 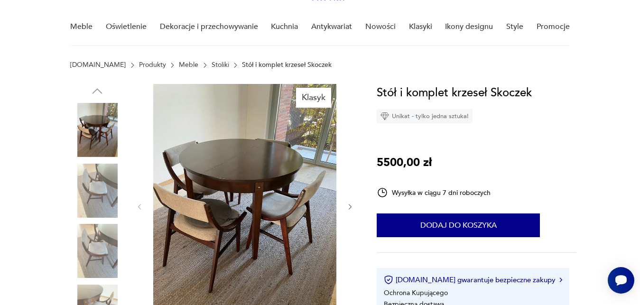 I want to click on a: Stoliki, so click(x=220, y=65).